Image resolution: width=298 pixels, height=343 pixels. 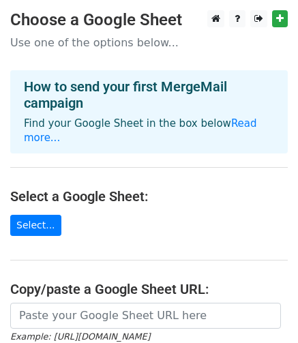 What do you see at coordinates (149, 196) in the screenshot?
I see `h4: Select a Google Sheet:` at bounding box center [149, 196].